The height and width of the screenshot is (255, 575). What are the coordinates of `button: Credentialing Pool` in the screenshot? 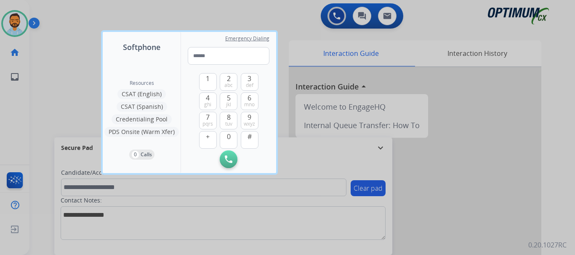 It's located at (141, 120).